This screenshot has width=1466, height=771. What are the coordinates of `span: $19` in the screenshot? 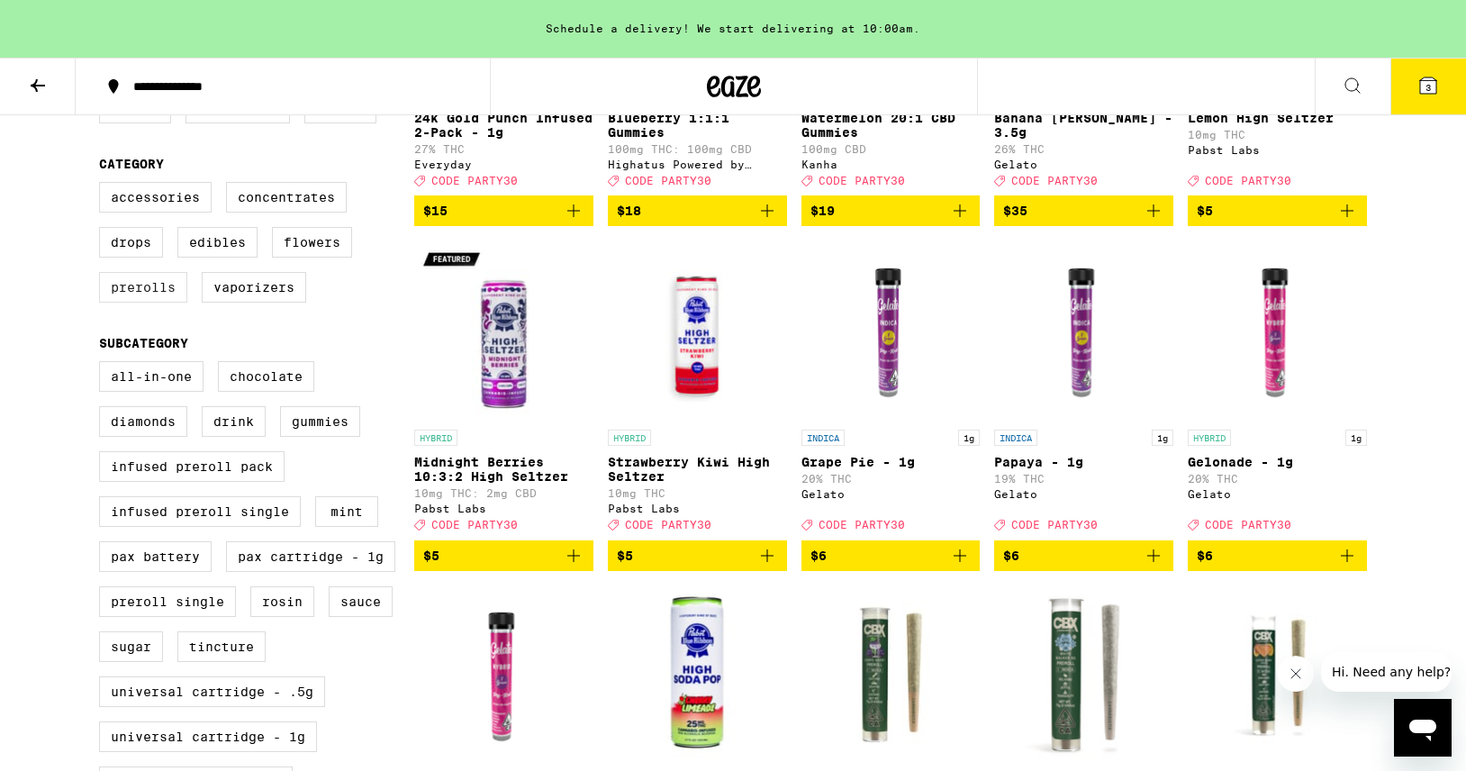 It's located at (822, 211).